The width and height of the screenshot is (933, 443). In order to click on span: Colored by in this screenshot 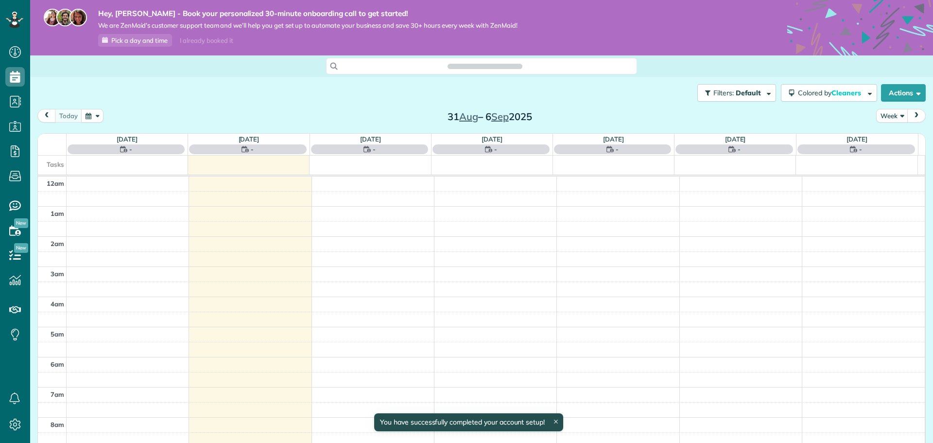, I will do `click(831, 93)`.